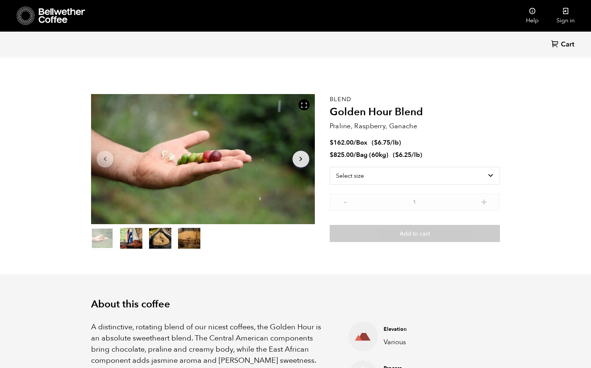  Describe the element at coordinates (404, 155) in the screenshot. I see `bdi: 6.25` at that location.